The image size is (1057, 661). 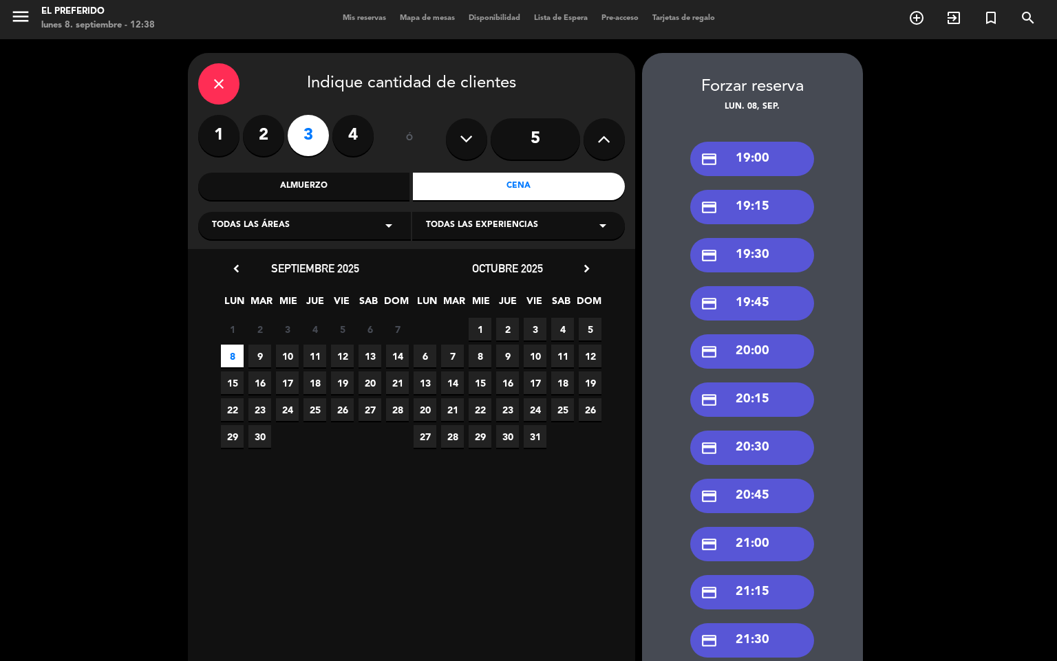 I want to click on i: menu, so click(x=21, y=17).